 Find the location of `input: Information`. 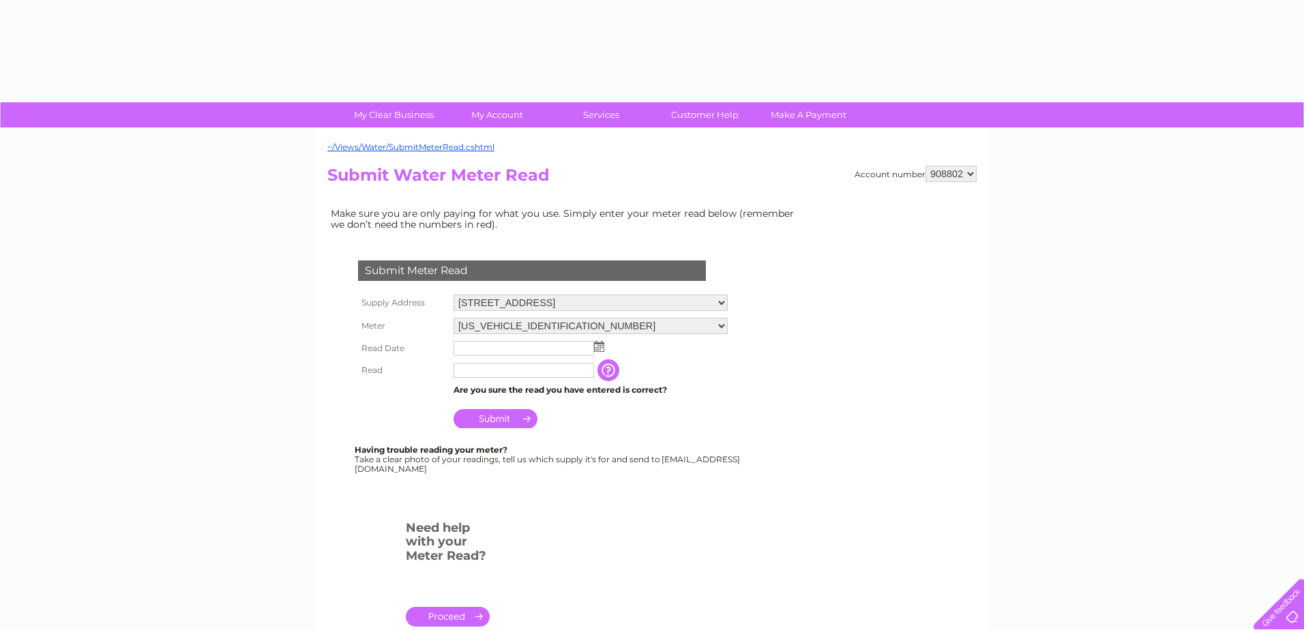

input: Information is located at coordinates (610, 370).